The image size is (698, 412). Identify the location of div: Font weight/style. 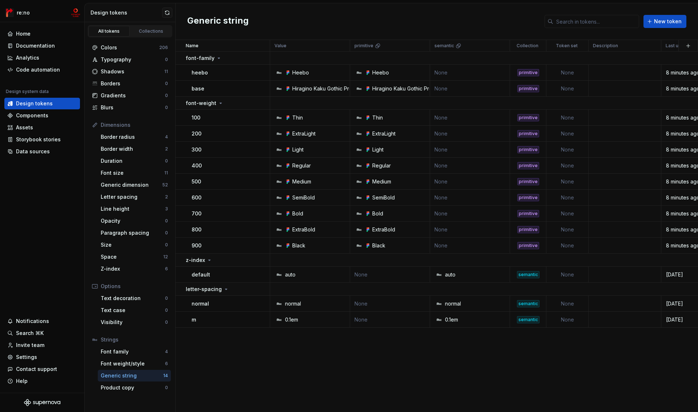
(133, 364).